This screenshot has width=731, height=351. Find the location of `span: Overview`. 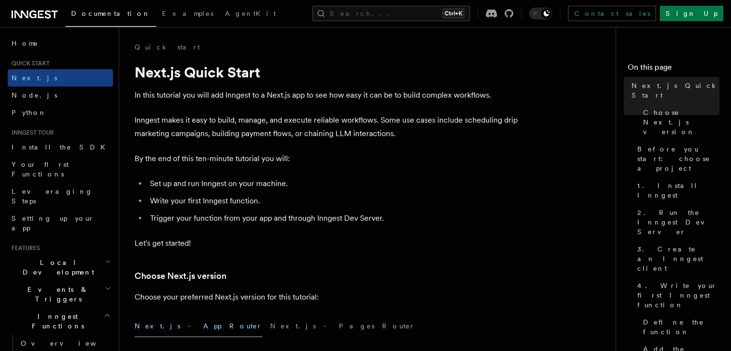

span: Overview is located at coordinates (70, 343).